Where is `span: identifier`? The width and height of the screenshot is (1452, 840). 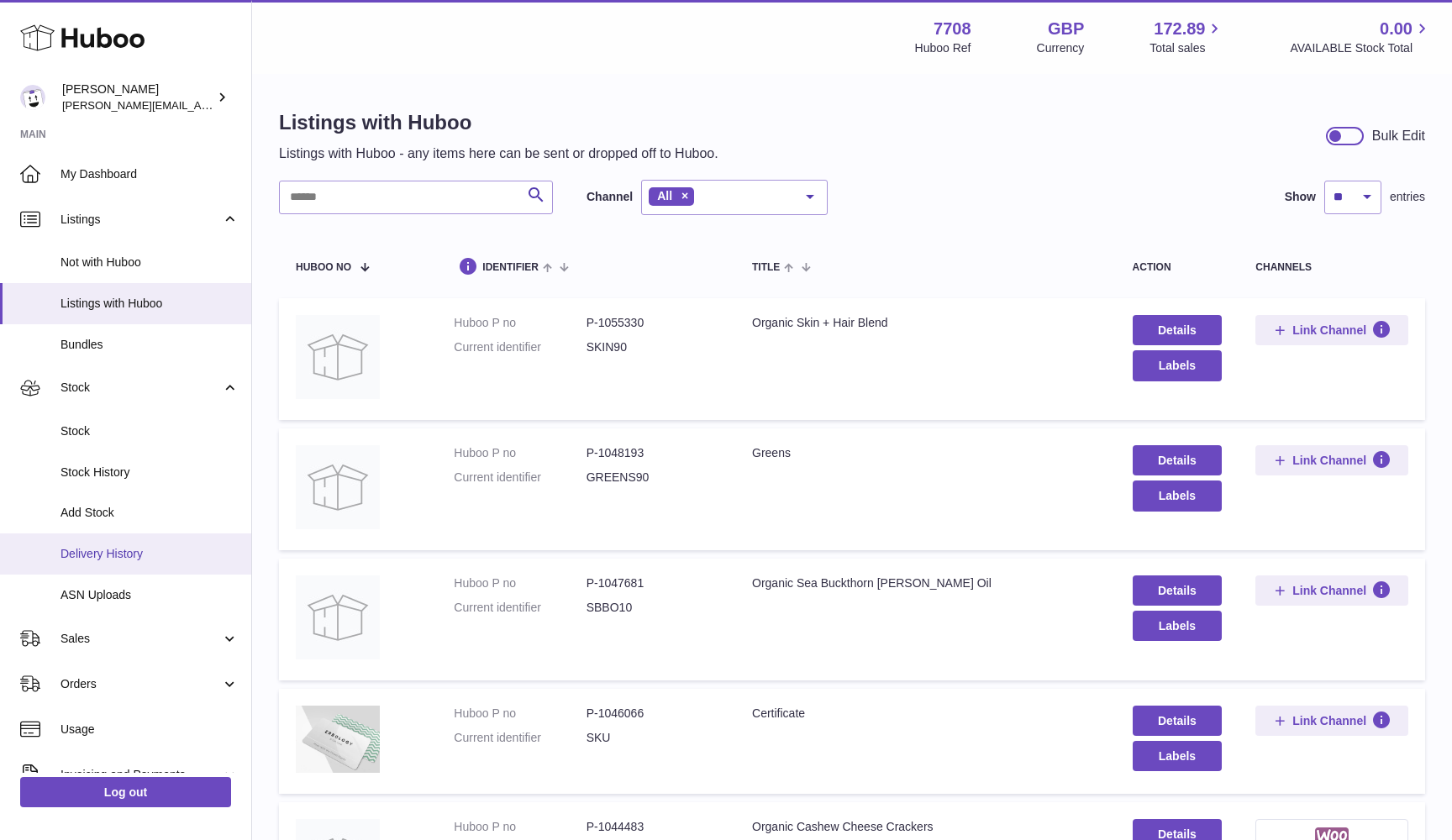
span: identifier is located at coordinates (510, 267).